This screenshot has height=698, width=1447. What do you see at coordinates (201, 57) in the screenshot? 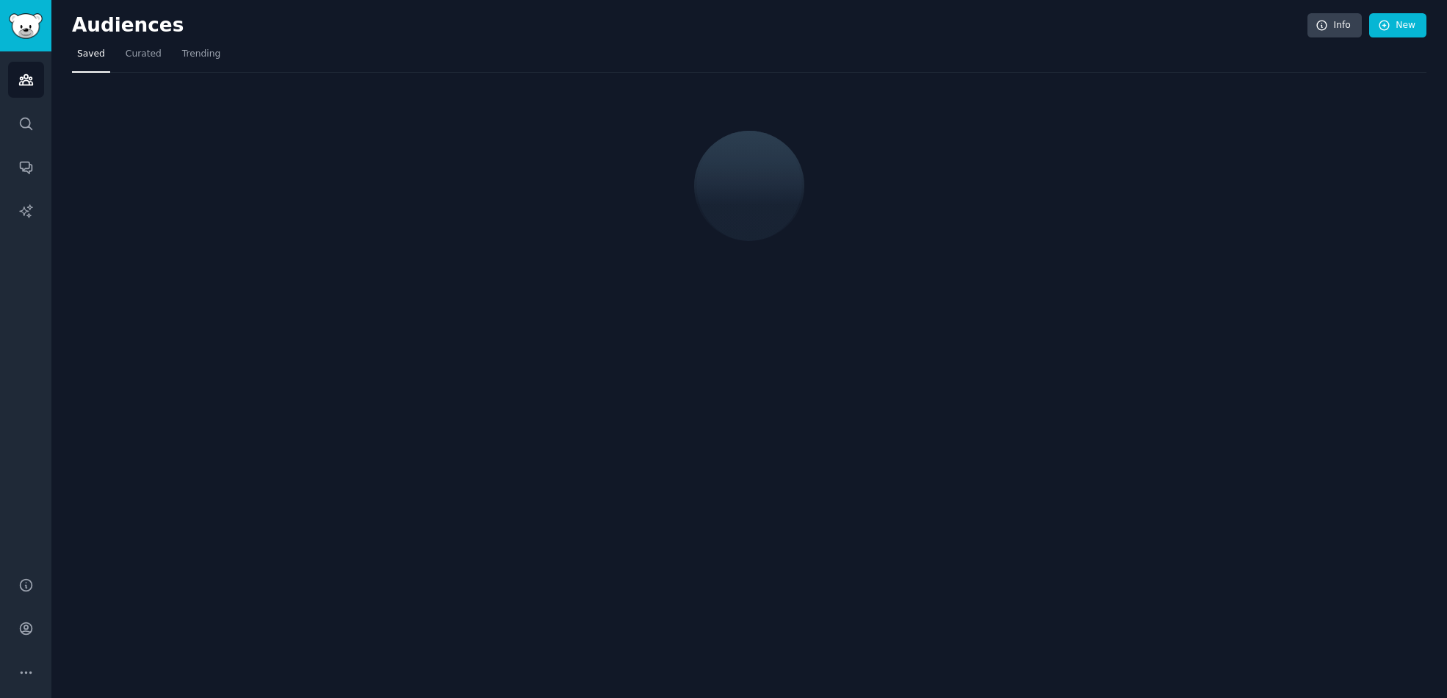
I see `a: Trending` at bounding box center [201, 57].